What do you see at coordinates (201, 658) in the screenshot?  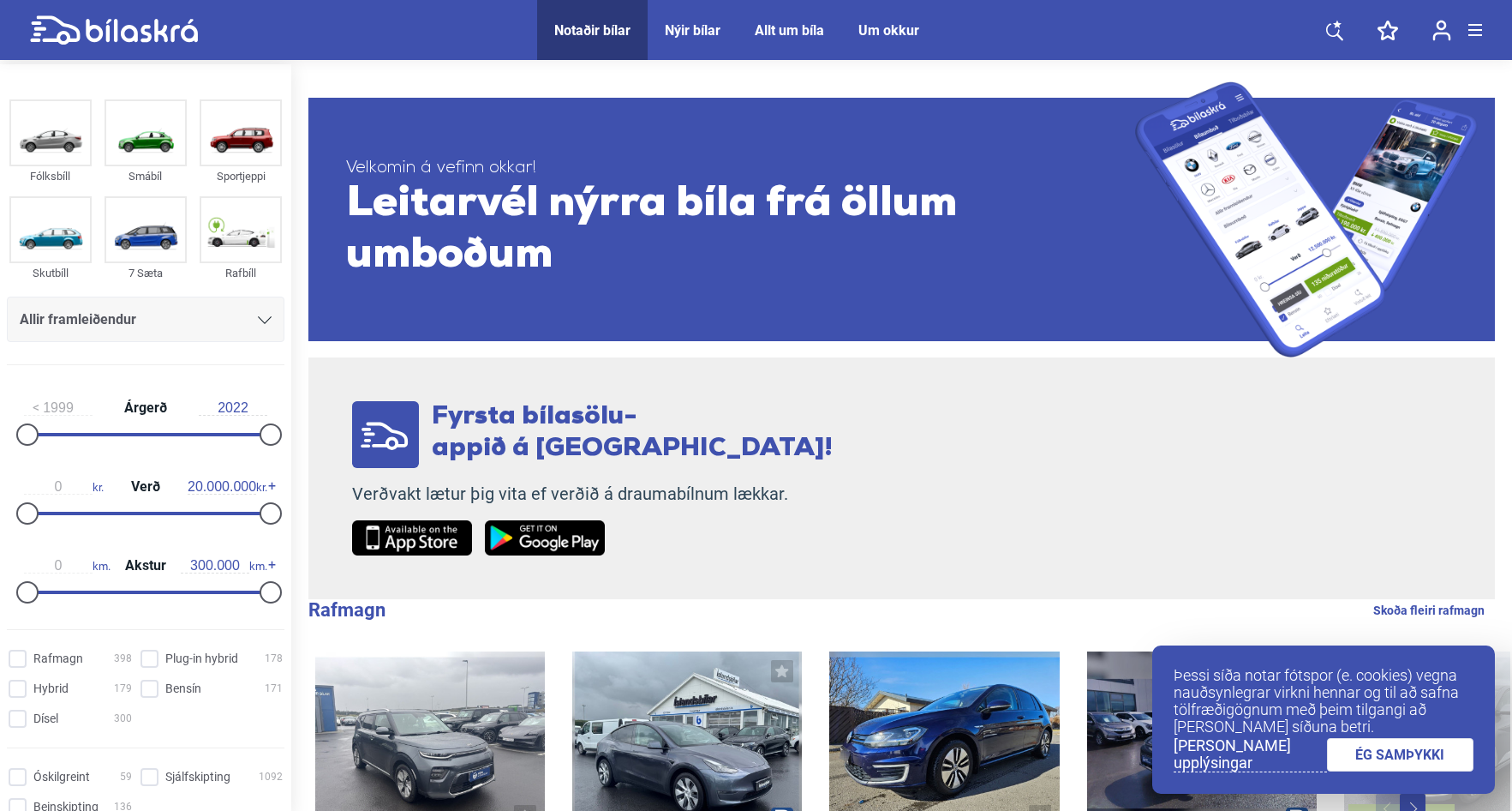 I see `span: Plug-in hybrid` at bounding box center [201, 658].